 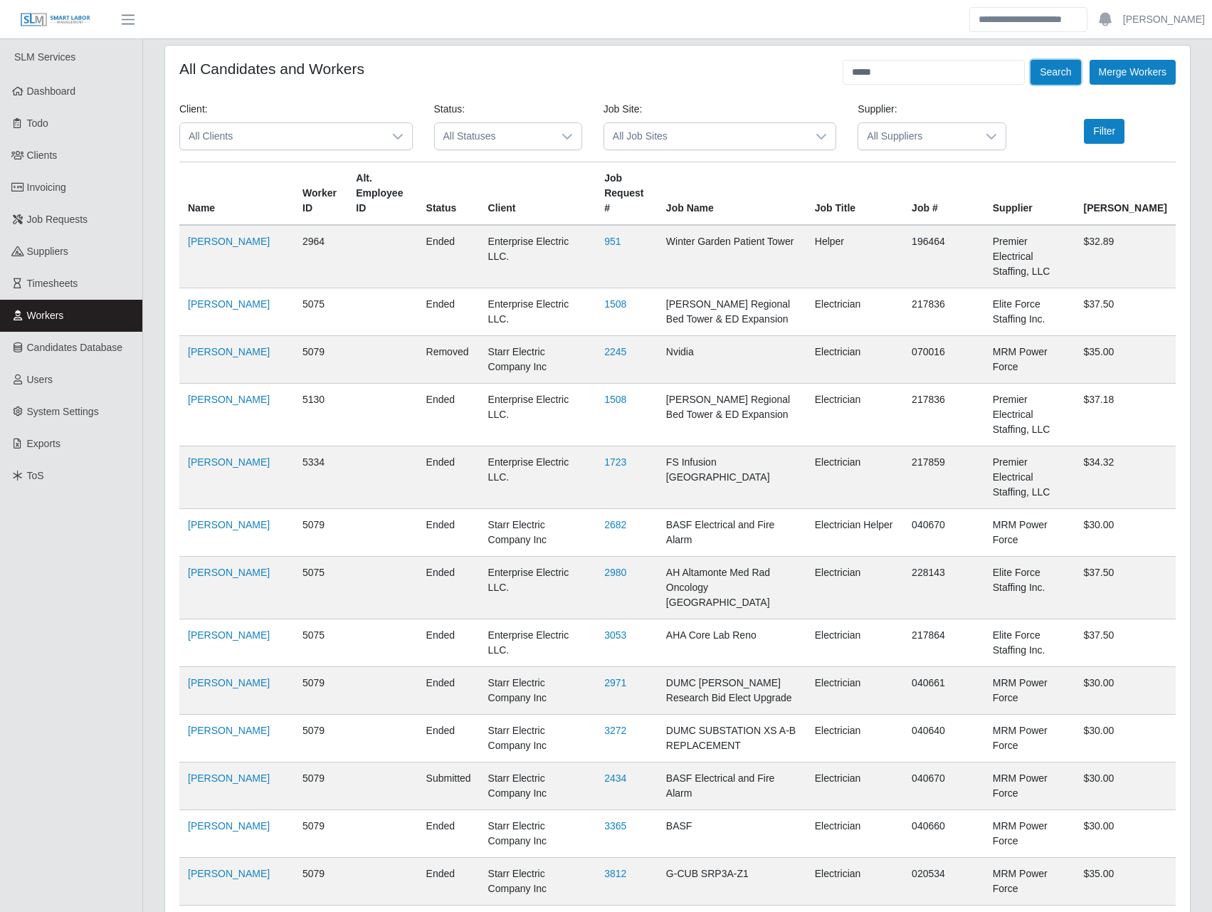 I want to click on a: 2980, so click(x=615, y=572).